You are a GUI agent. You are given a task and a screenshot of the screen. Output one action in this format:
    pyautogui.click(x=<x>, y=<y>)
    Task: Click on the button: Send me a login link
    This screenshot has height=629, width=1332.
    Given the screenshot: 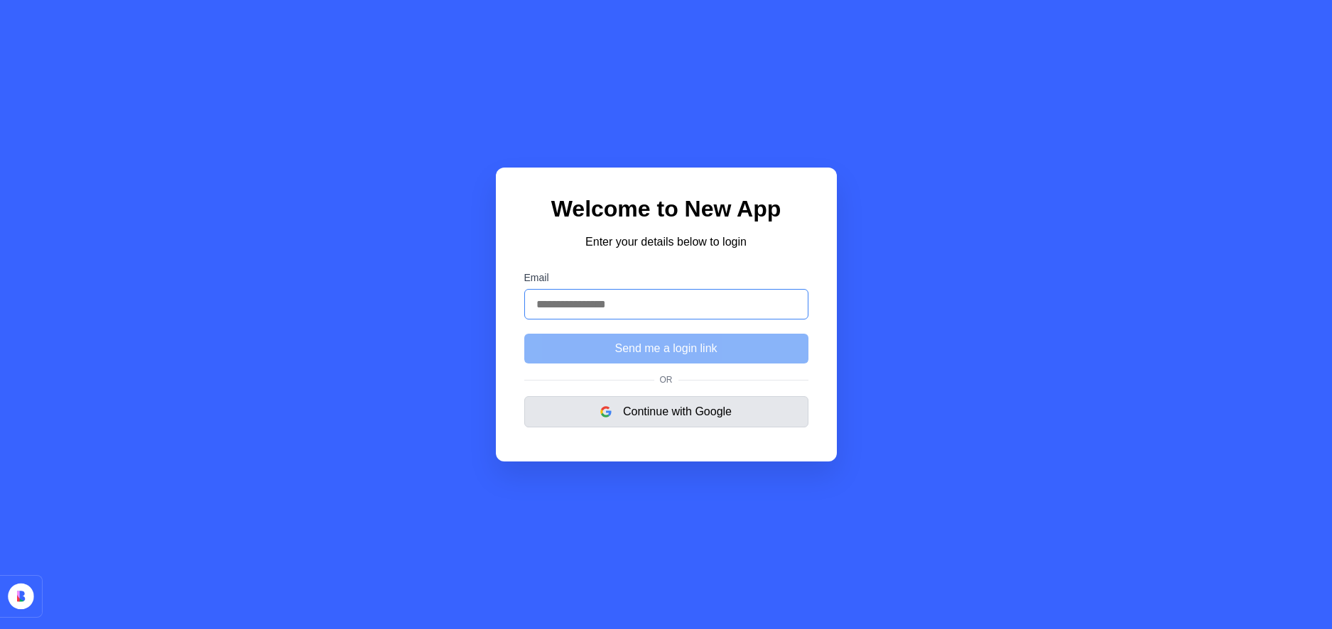 What is the action you would take?
    pyautogui.click(x=666, y=349)
    